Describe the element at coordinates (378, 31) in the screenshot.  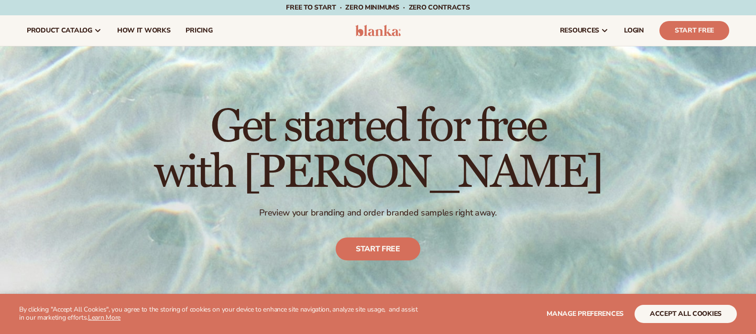
I see `img: logo` at that location.